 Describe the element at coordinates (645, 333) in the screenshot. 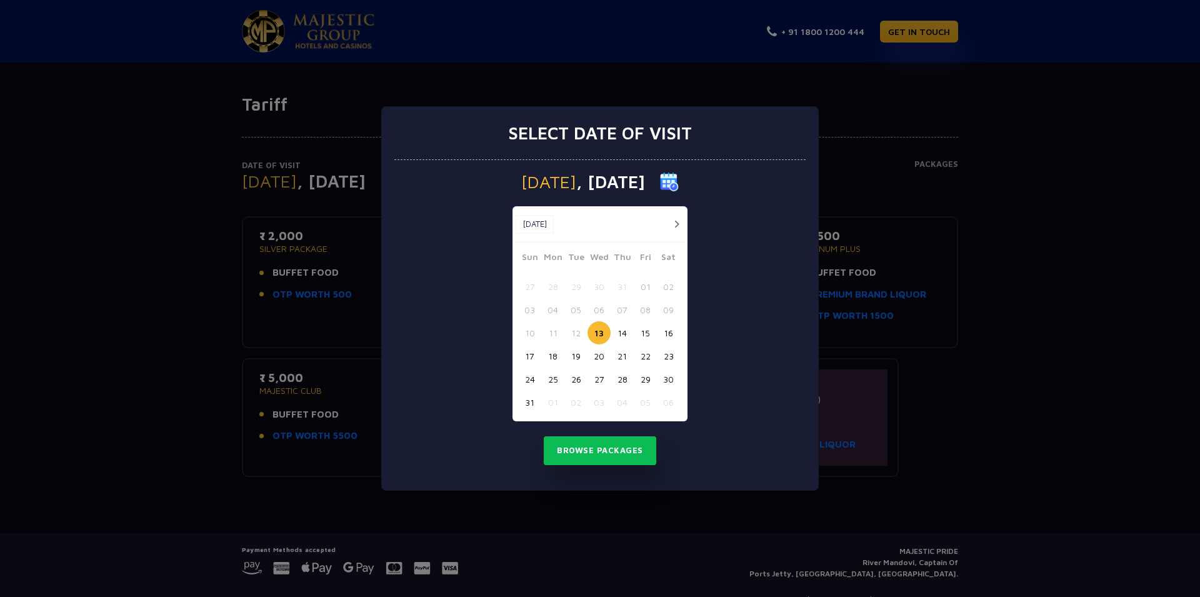

I see `button: 15` at that location.